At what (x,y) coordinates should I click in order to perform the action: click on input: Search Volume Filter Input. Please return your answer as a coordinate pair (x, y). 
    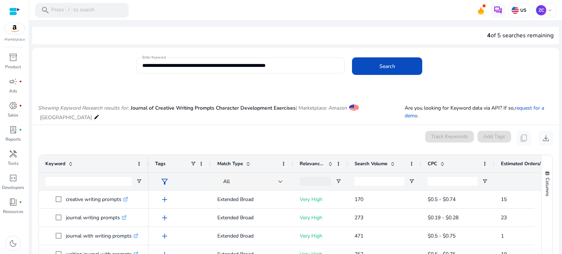
    Looking at the image, I should click on (380, 182).